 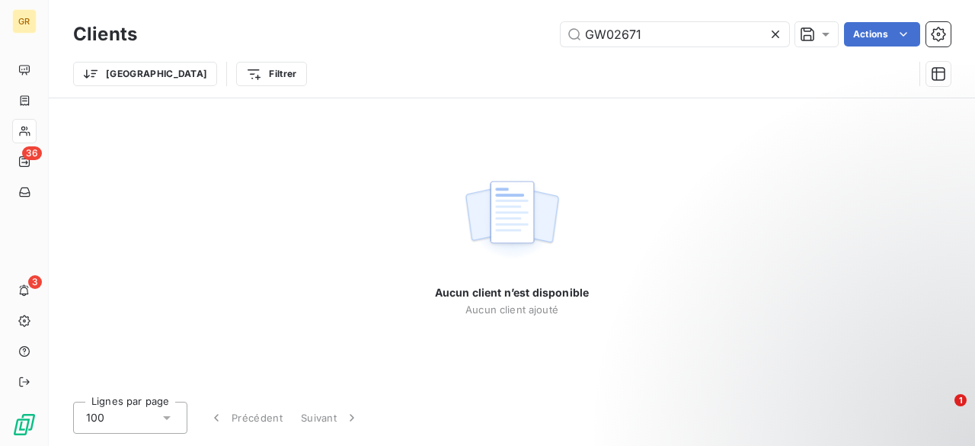 I want to click on span: 1, so click(x=961, y=400).